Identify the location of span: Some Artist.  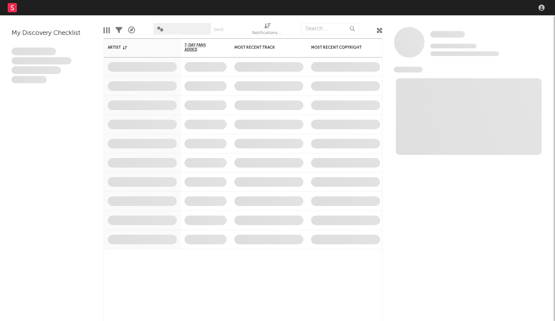
(448, 34).